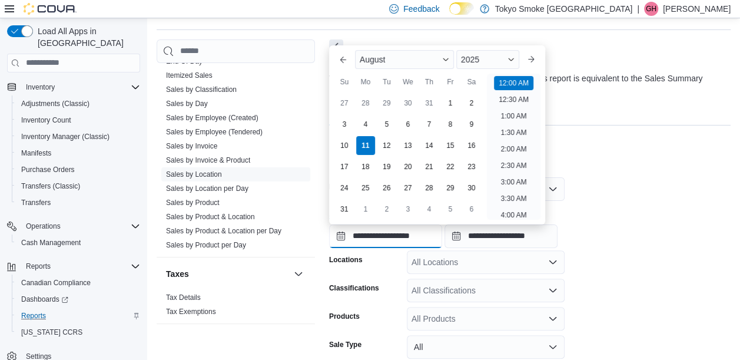 This screenshot has width=740, height=360. What do you see at coordinates (187, 104) in the screenshot?
I see `a: Sales by Day` at bounding box center [187, 104].